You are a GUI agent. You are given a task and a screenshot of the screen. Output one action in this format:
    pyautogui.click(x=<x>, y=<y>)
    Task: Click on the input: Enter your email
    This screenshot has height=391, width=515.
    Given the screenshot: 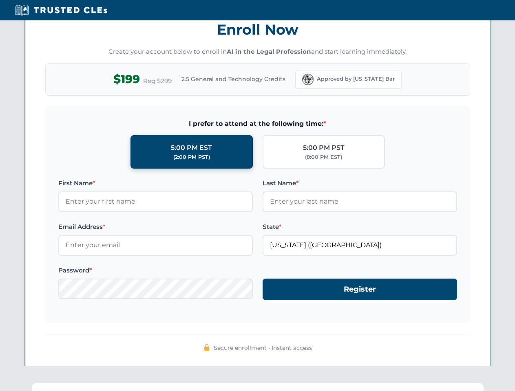 What is the action you would take?
    pyautogui.click(x=155, y=245)
    